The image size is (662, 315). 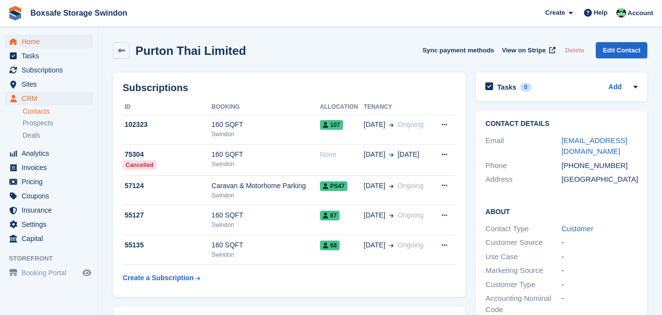 I want to click on span: Coupons, so click(x=51, y=196).